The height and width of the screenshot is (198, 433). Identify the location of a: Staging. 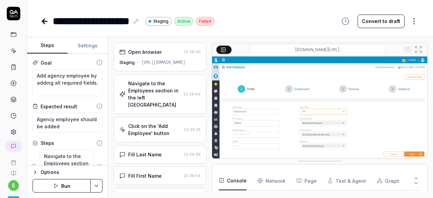
(158, 21).